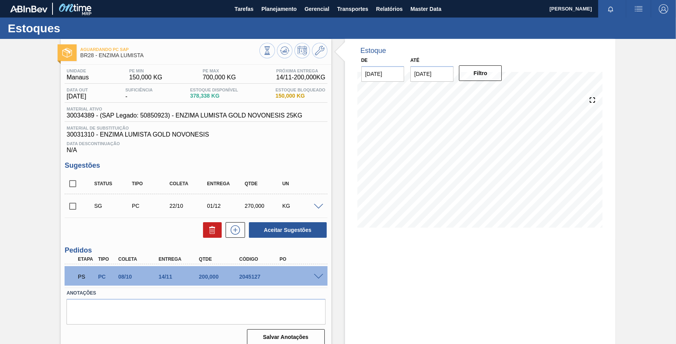  I want to click on img: userActions, so click(638, 9).